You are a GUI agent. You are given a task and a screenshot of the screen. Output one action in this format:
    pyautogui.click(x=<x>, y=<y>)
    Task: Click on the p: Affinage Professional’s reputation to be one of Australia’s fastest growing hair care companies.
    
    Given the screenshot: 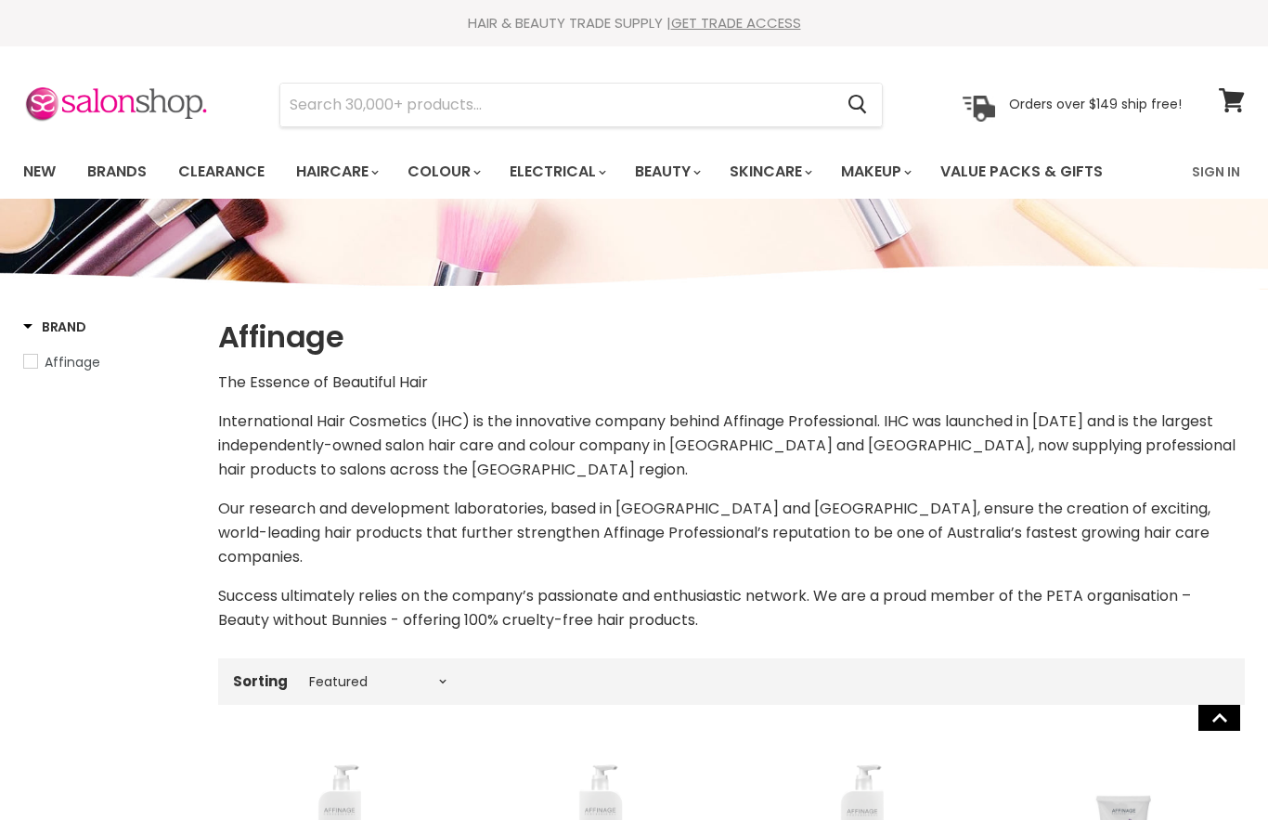 What is the action you would take?
    pyautogui.click(x=731, y=533)
    